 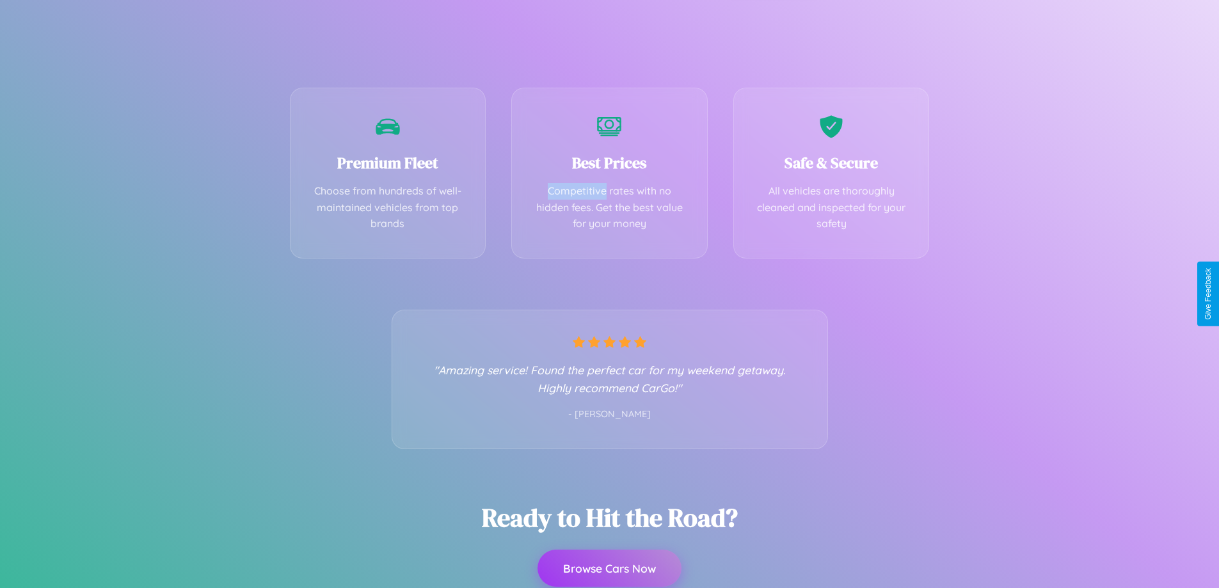 I want to click on p: Choose from hundreds of well-maintained vehicles from top brands, so click(x=388, y=207).